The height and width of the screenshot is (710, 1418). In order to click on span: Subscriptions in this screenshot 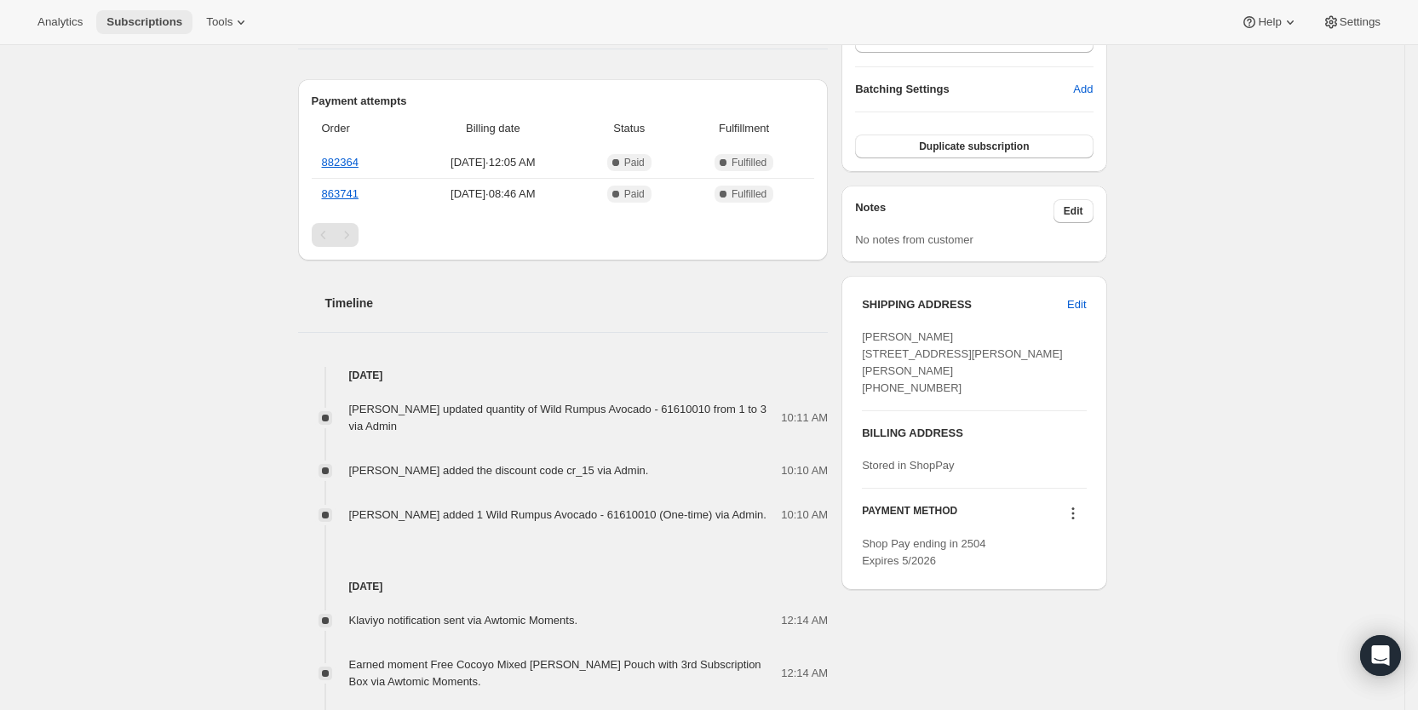, I will do `click(144, 22)`.